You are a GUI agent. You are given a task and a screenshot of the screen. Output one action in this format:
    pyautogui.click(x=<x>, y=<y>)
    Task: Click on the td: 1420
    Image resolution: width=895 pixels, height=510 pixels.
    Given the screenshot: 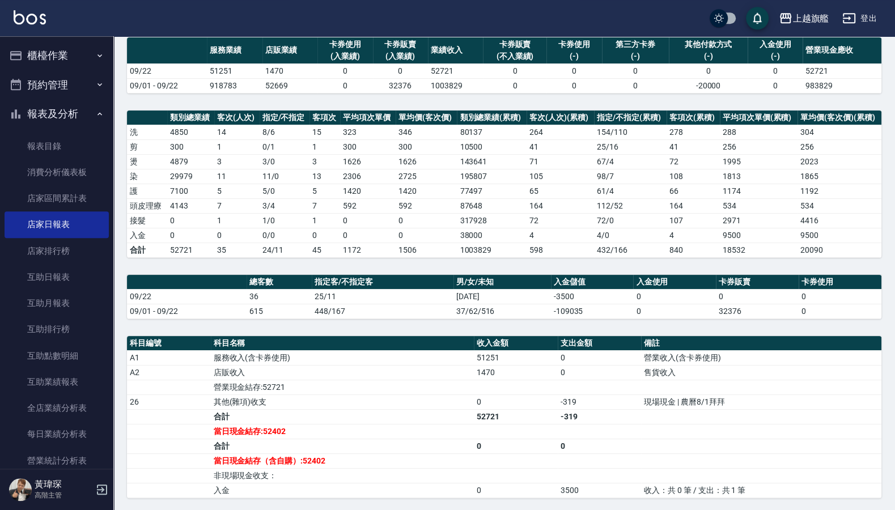 What is the action you would take?
    pyautogui.click(x=368, y=191)
    